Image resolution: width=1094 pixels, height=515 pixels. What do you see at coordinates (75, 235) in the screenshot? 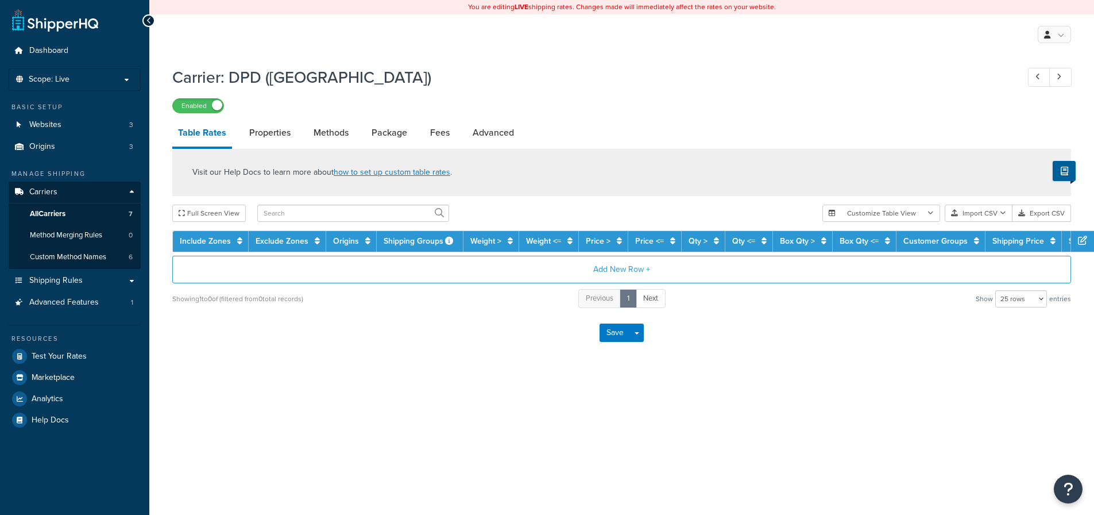
I see `a: Method Merging Rules0` at bounding box center [75, 235].